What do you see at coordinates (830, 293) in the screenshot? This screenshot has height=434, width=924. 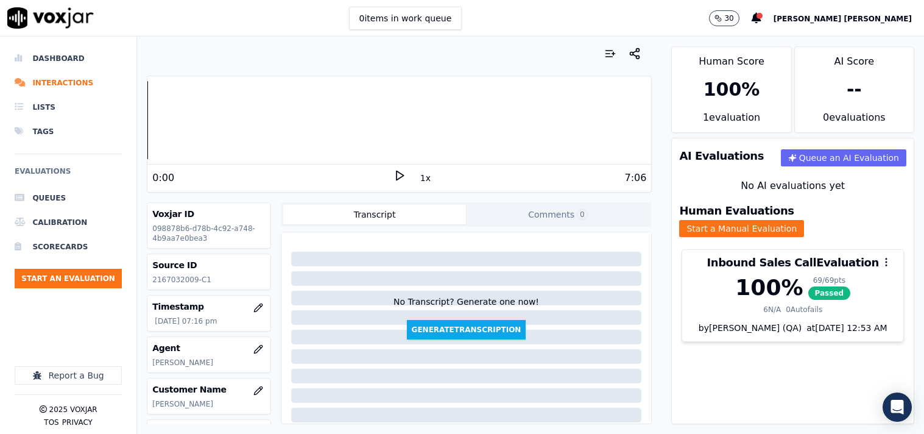 I see `span: Passed` at bounding box center [830, 293].